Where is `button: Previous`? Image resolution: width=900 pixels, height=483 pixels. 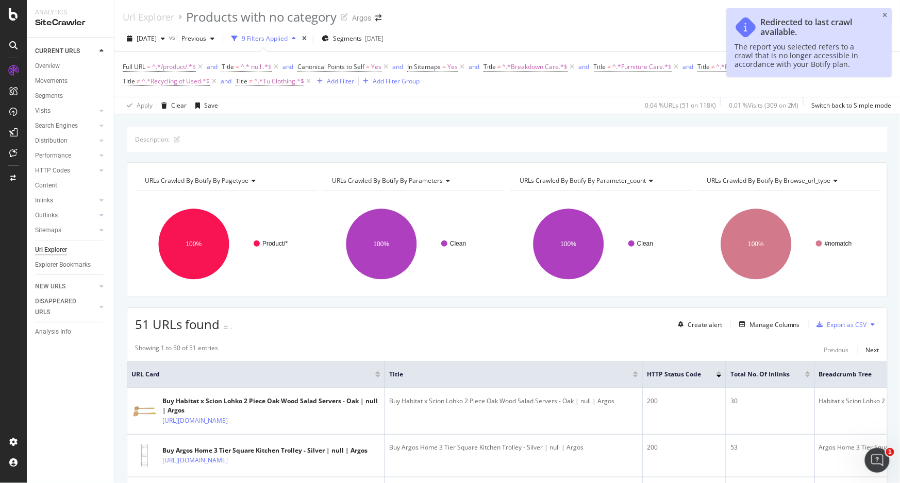 button: Previous is located at coordinates (836, 350).